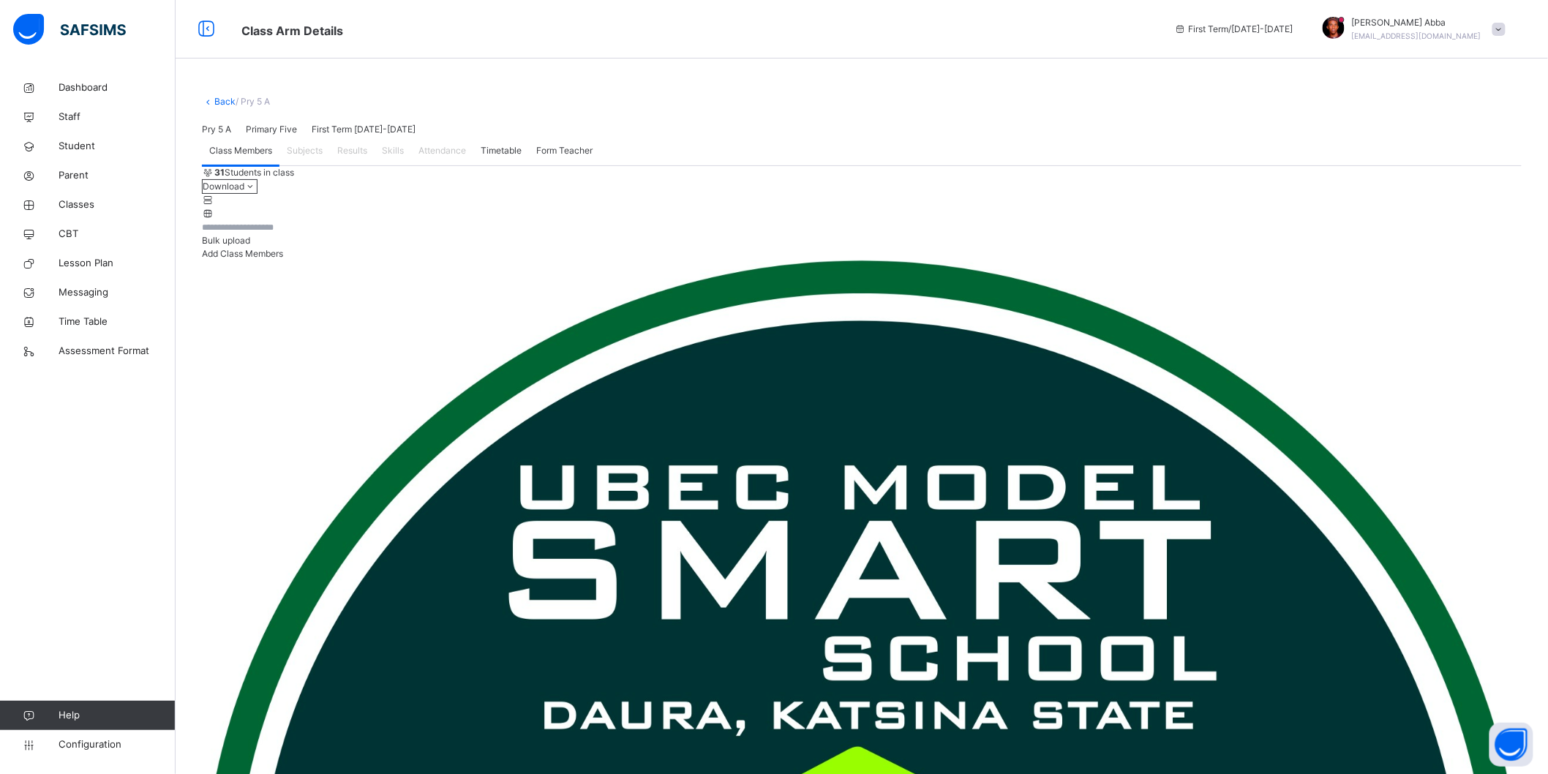 The image size is (1548, 774). What do you see at coordinates (116, 745) in the screenshot?
I see `span: Configuration` at bounding box center [116, 745].